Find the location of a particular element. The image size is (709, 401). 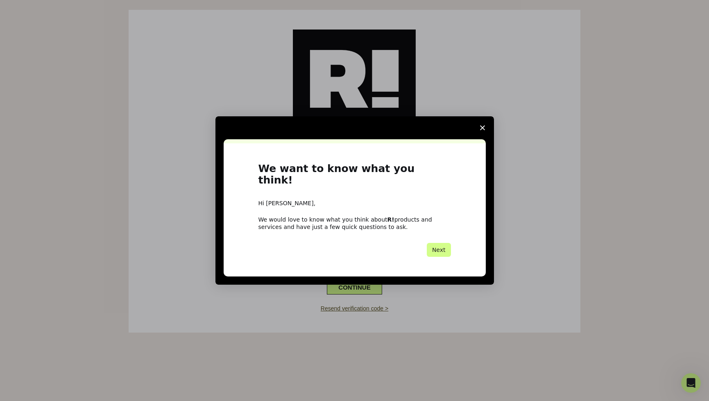

div: We would love to know what you think about products and services and have just a few quick questi... is located at coordinates (355, 223).